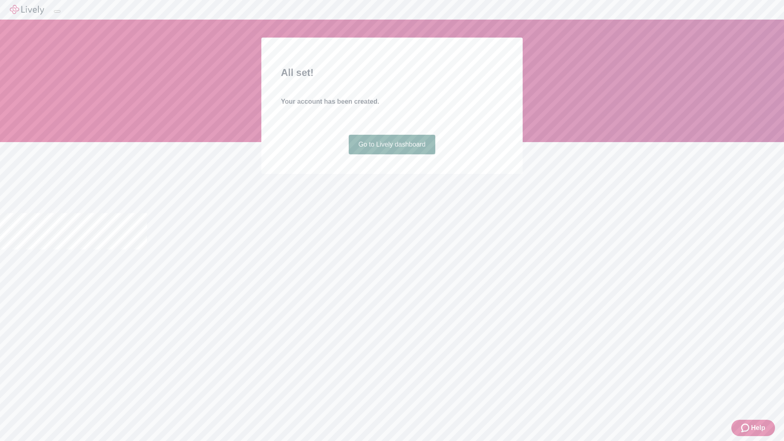 Image resolution: width=784 pixels, height=441 pixels. I want to click on span: Help, so click(758, 428).